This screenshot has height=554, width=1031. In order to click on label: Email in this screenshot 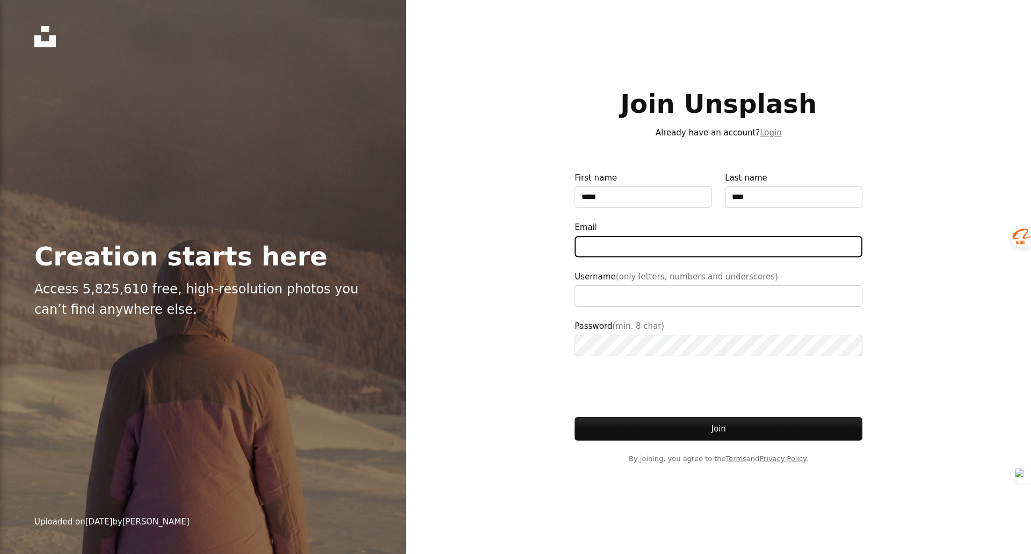, I will do `click(719, 239)`.